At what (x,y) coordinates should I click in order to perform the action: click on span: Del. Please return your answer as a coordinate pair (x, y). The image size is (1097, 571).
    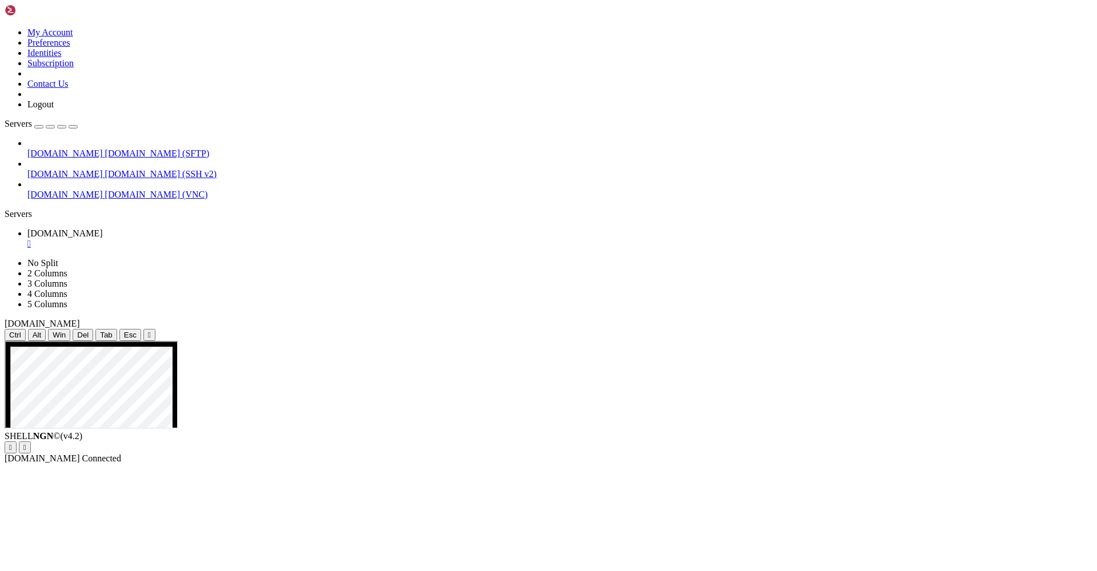
    Looking at the image, I should click on (83, 335).